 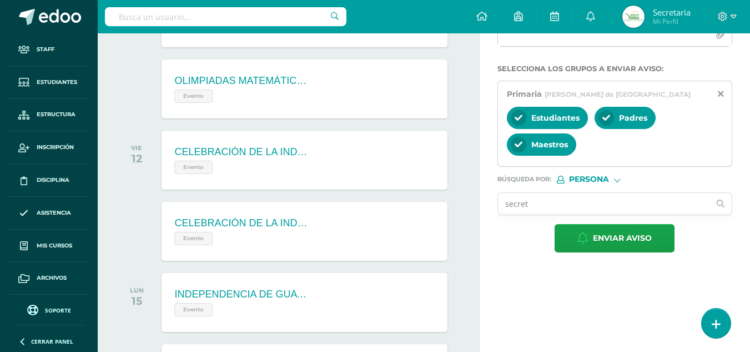 I want to click on a: Archivos, so click(x=49, y=278).